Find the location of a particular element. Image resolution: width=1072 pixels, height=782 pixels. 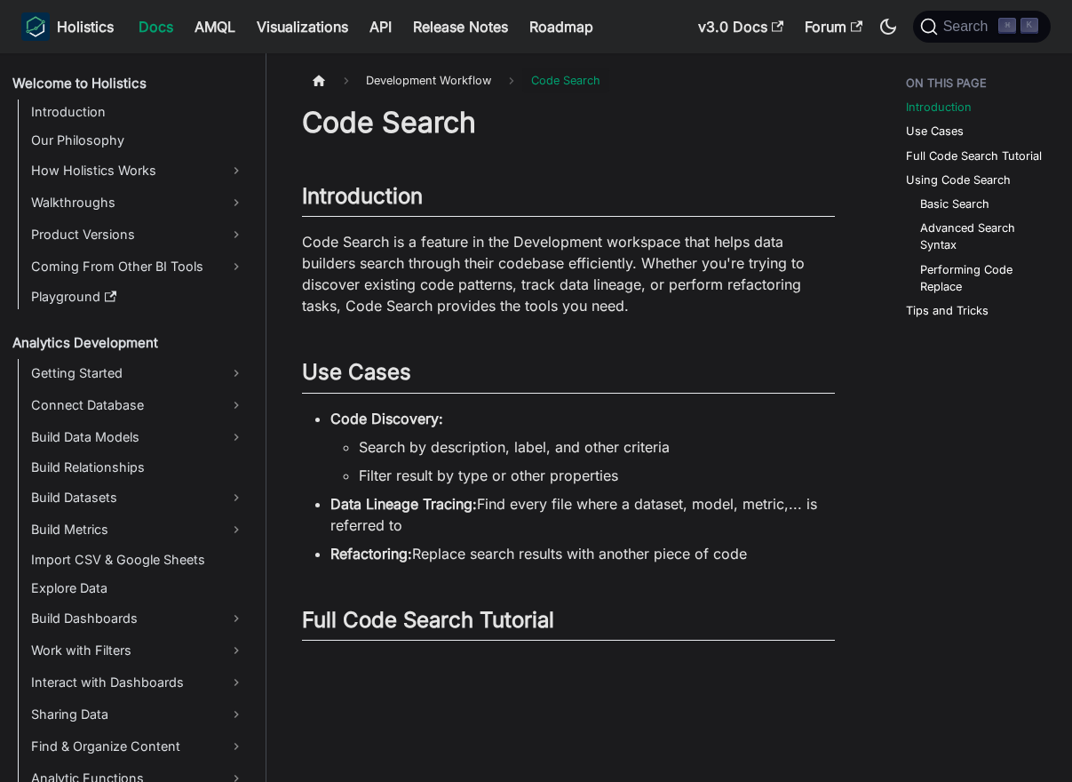

li: Search by description, label, and other criteria is located at coordinates (597, 447).